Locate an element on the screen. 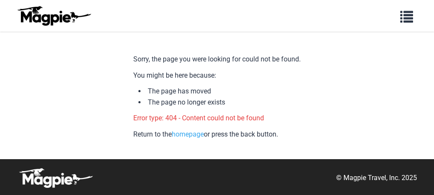  img: logo-white-d94fa1abed81b67a048b3d0f0ab5b955.png is located at coordinates (56, 178).